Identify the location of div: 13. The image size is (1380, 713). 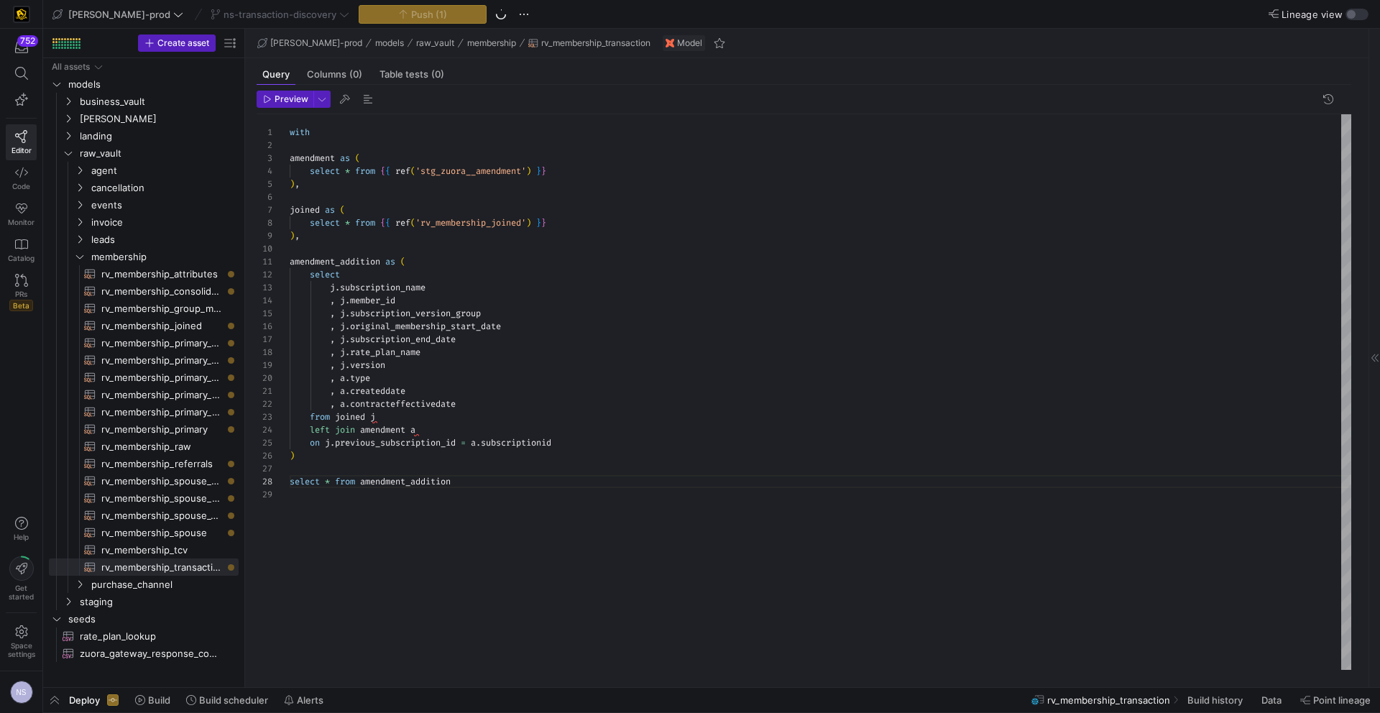
(265, 288).